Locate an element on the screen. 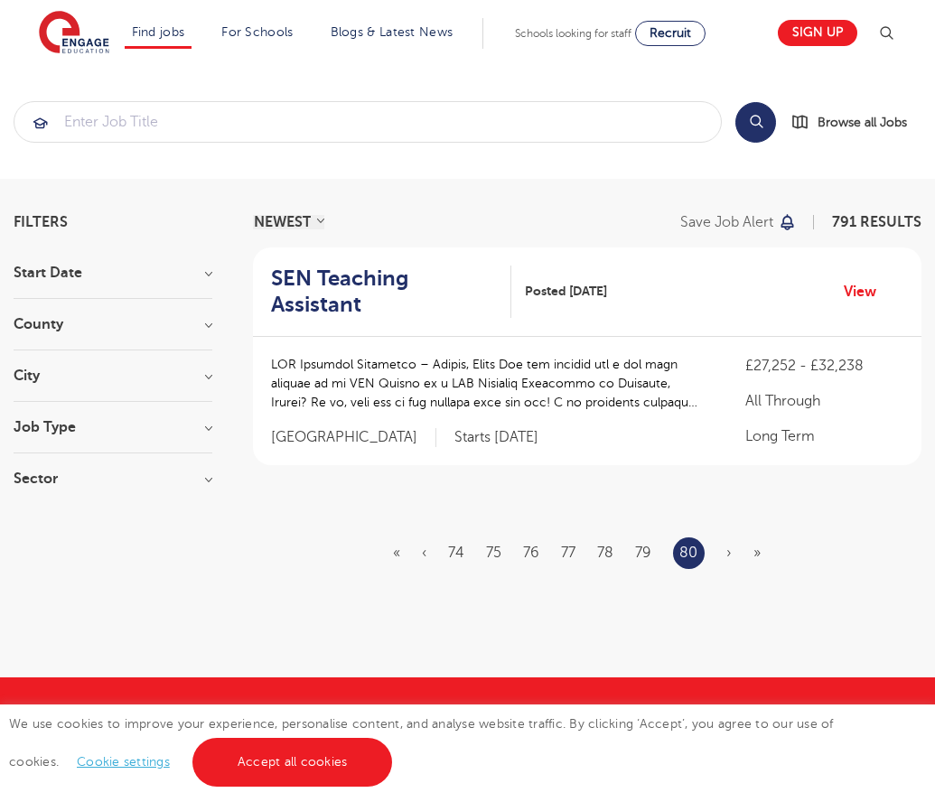 This screenshot has height=802, width=935. span: Schools looking for staff is located at coordinates (573, 33).